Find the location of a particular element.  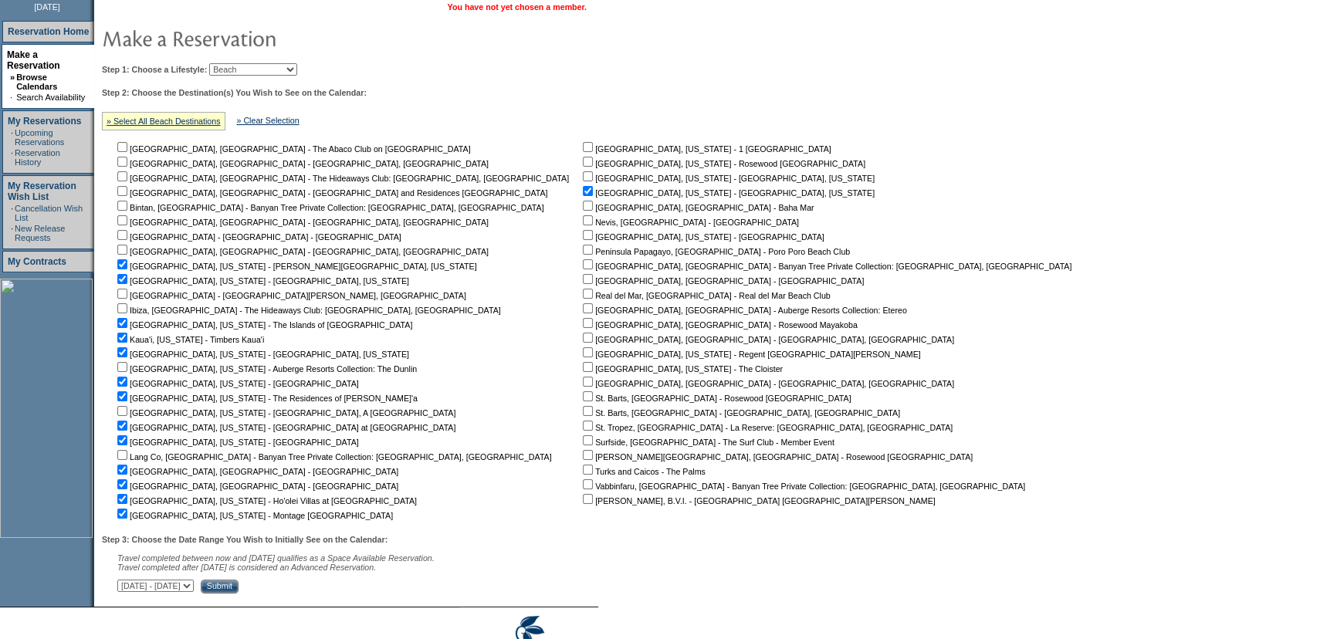

a: My Contracts is located at coordinates (37, 262).